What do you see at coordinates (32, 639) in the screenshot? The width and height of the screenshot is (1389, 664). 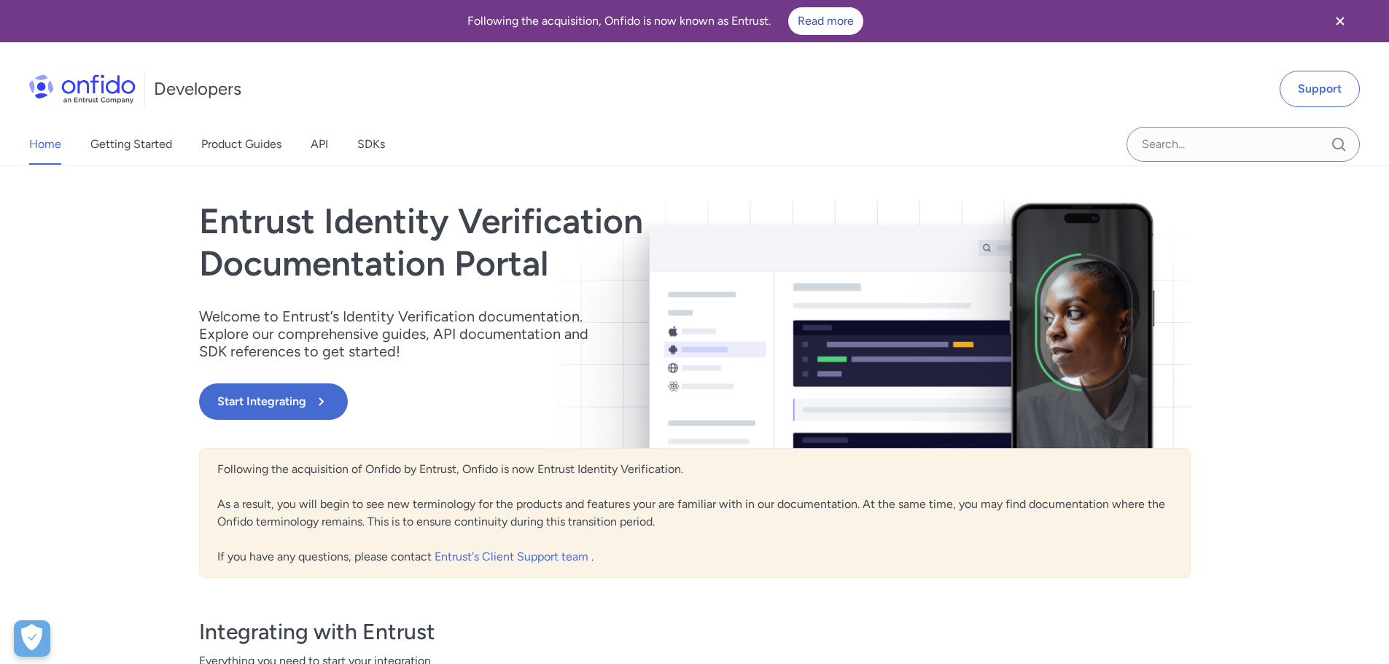 I see `button: Open Preferences` at bounding box center [32, 639].